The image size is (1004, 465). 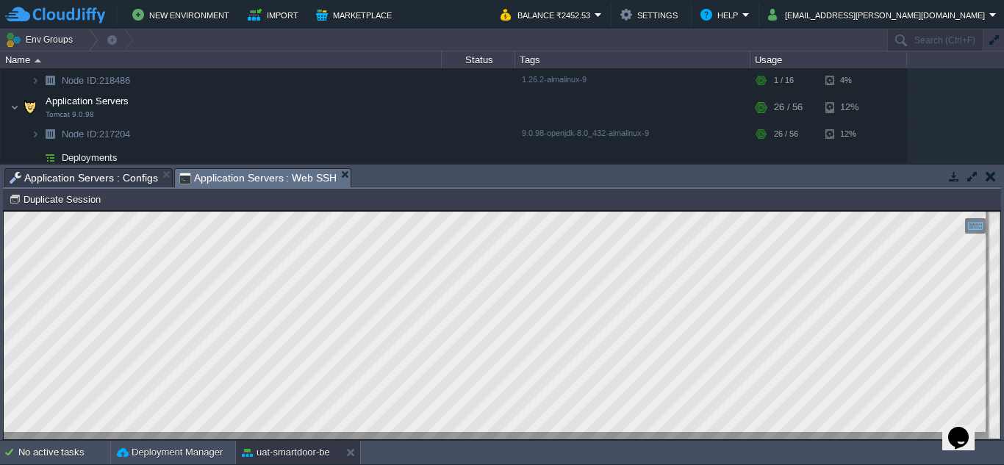 What do you see at coordinates (170, 453) in the screenshot?
I see `button: Deployment Manager` at bounding box center [170, 453].